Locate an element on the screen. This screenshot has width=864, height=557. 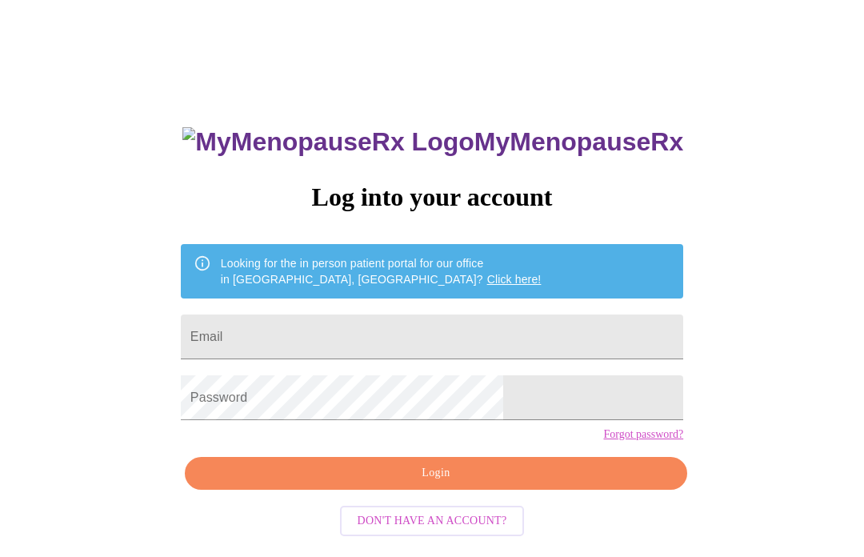
span: Login is located at coordinates (436, 473).